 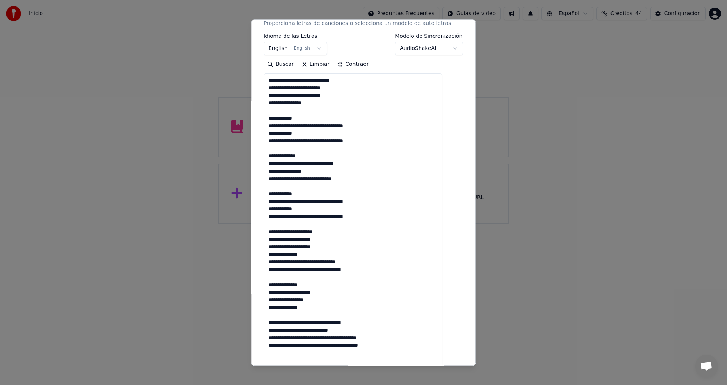 What do you see at coordinates (295, 36) in the screenshot?
I see `label: Idioma de las Letras` at bounding box center [295, 36].